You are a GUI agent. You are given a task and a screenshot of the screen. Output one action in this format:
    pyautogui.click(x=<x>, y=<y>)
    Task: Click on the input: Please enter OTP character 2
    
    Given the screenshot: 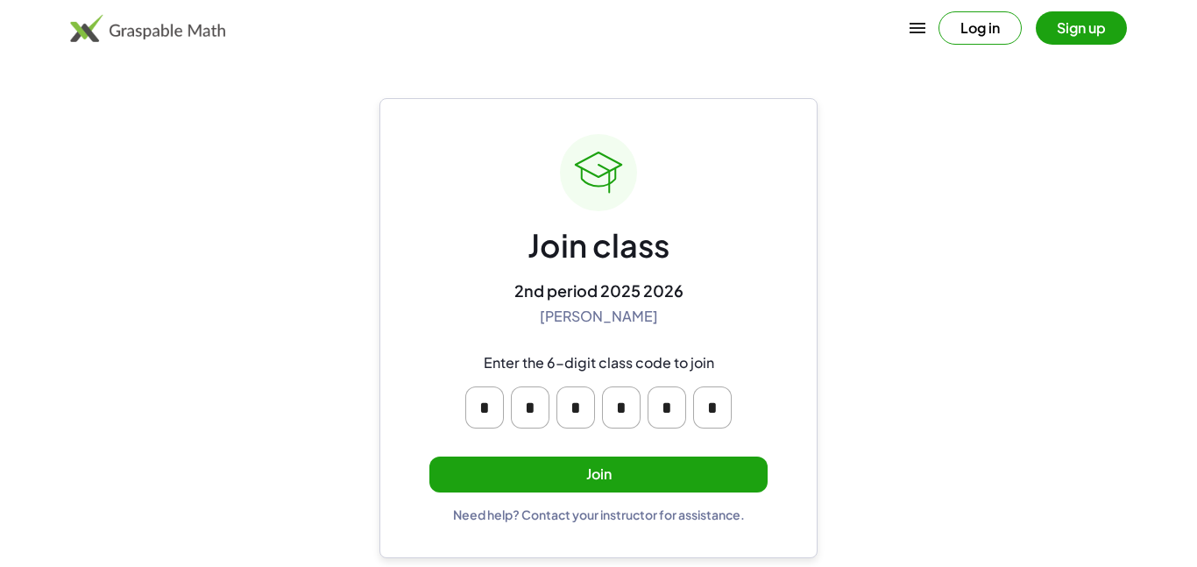 What is the action you would take?
    pyautogui.click(x=530, y=407)
    